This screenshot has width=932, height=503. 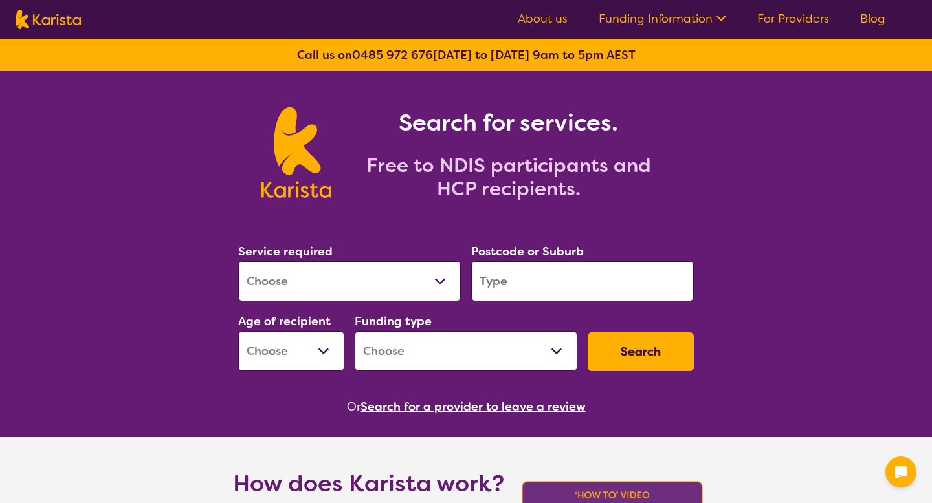 I want to click on h1: Search for services., so click(x=509, y=123).